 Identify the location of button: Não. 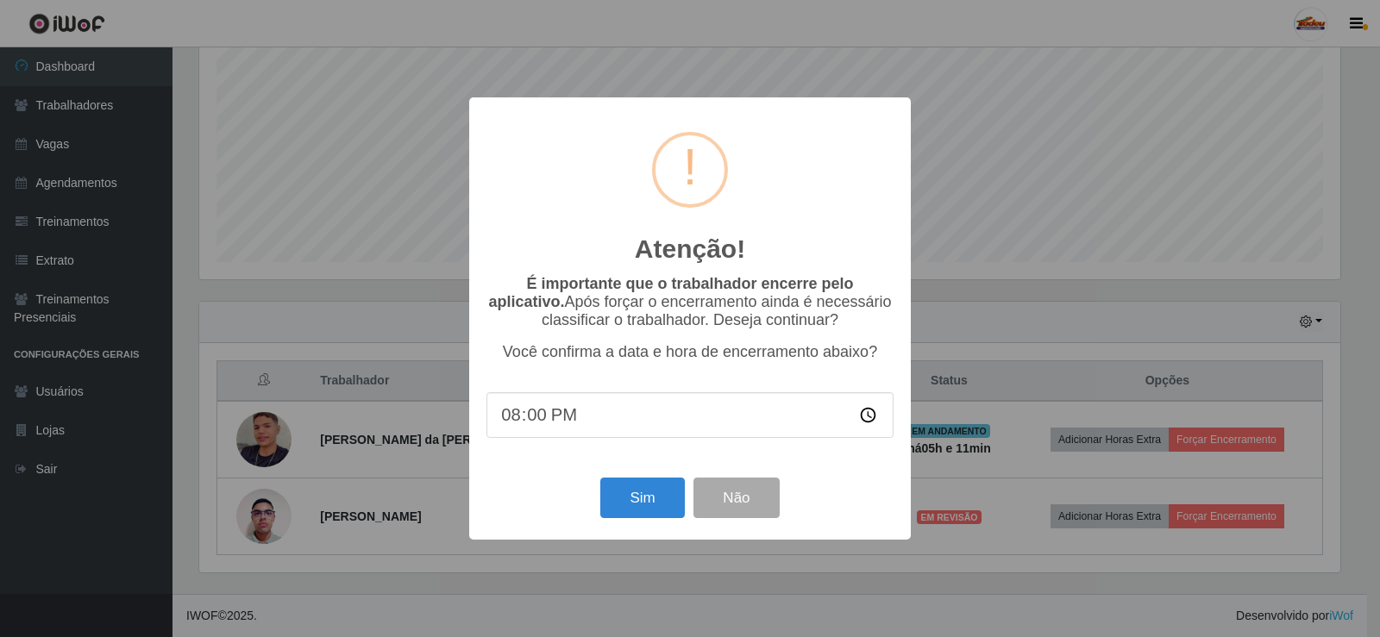
(736, 498).